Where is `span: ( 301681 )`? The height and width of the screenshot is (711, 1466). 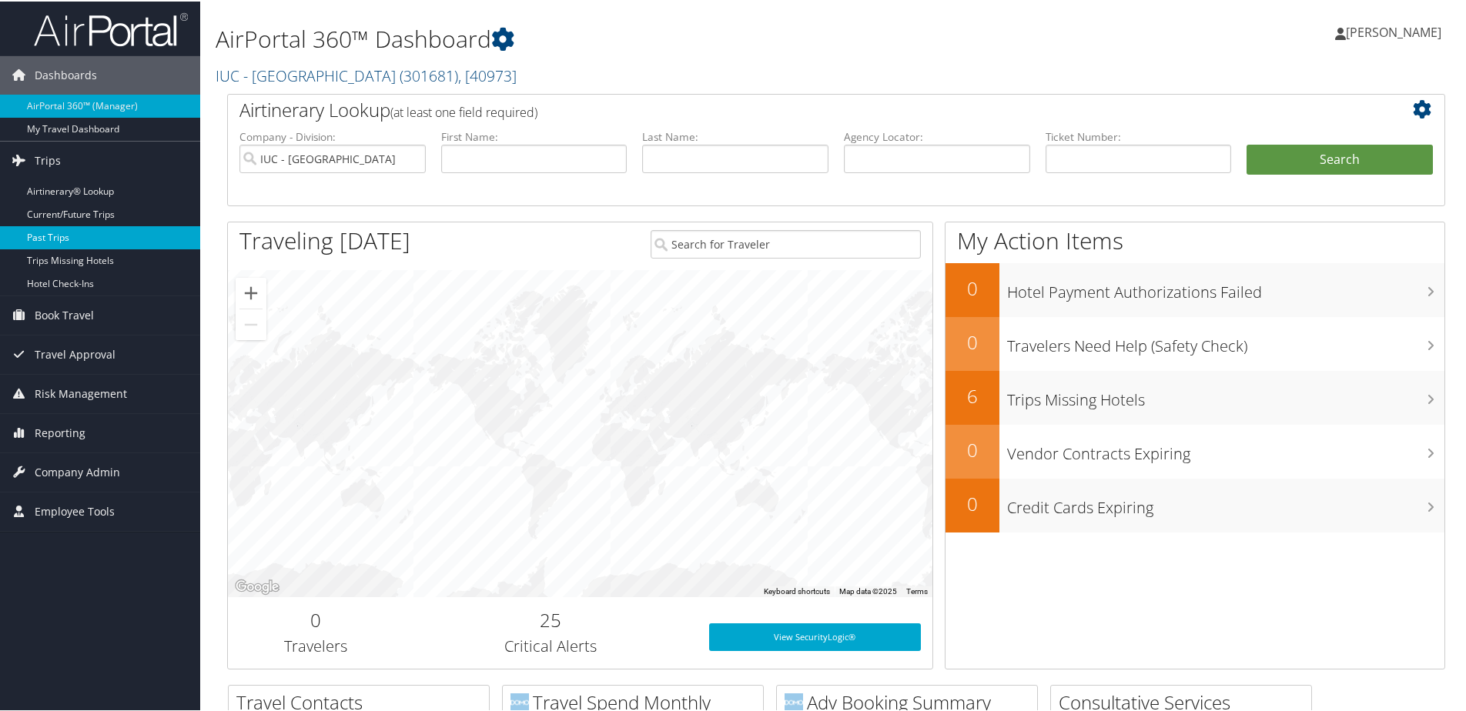
span: ( 301681 ) is located at coordinates (429, 74).